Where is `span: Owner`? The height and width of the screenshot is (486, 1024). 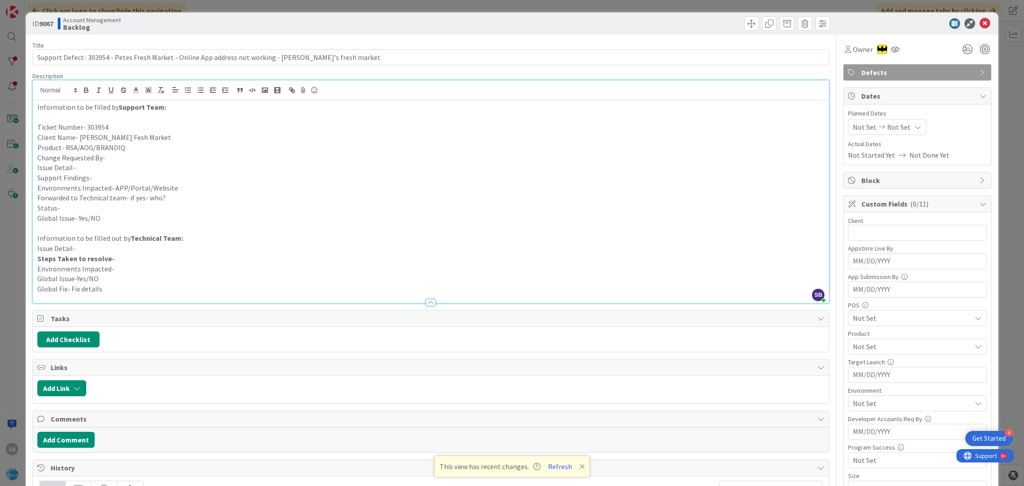
span: Owner is located at coordinates (862, 49).